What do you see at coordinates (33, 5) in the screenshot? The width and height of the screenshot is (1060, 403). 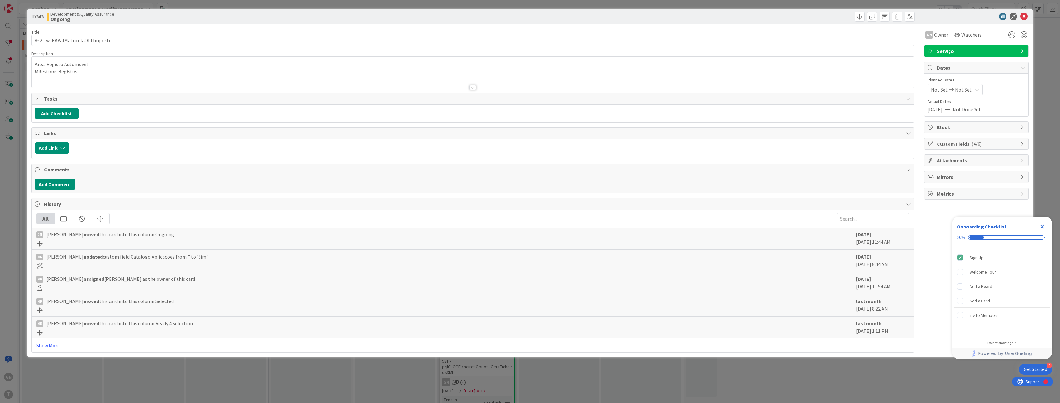 I see `div: 3` at bounding box center [33, 5].